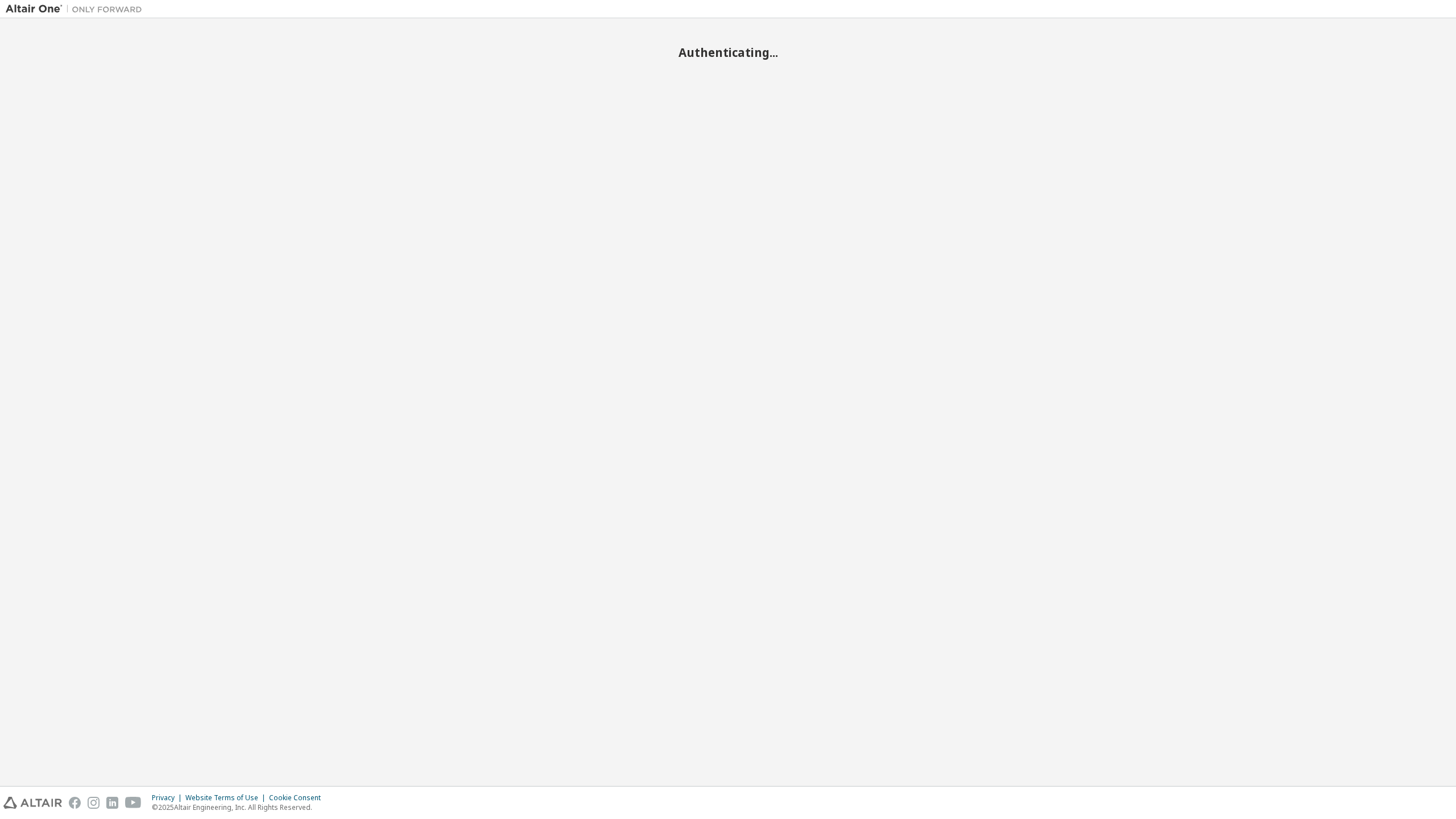 This screenshot has width=1456, height=819. I want to click on img: linkedin.svg, so click(112, 802).